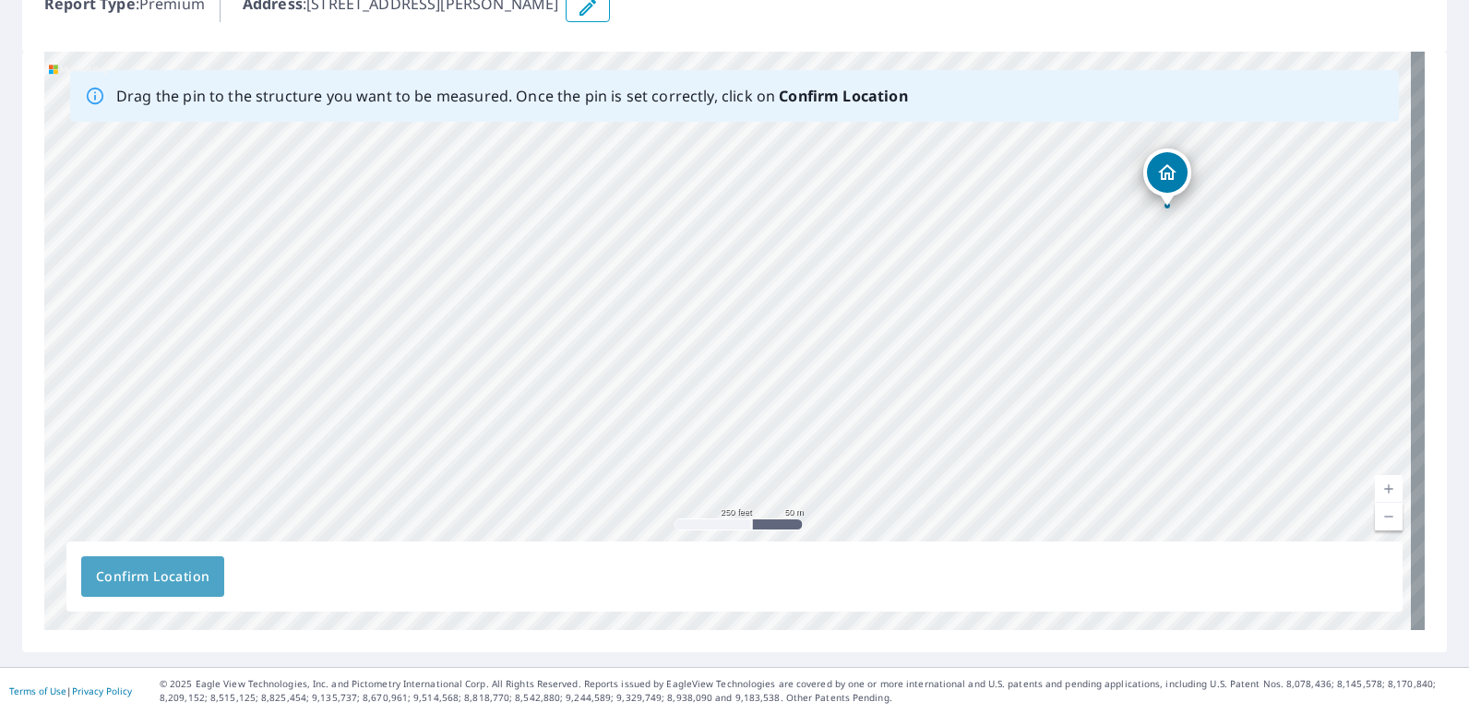  What do you see at coordinates (1389, 517) in the screenshot?
I see `a: Current Level 17, Zoom Out` at bounding box center [1389, 517].